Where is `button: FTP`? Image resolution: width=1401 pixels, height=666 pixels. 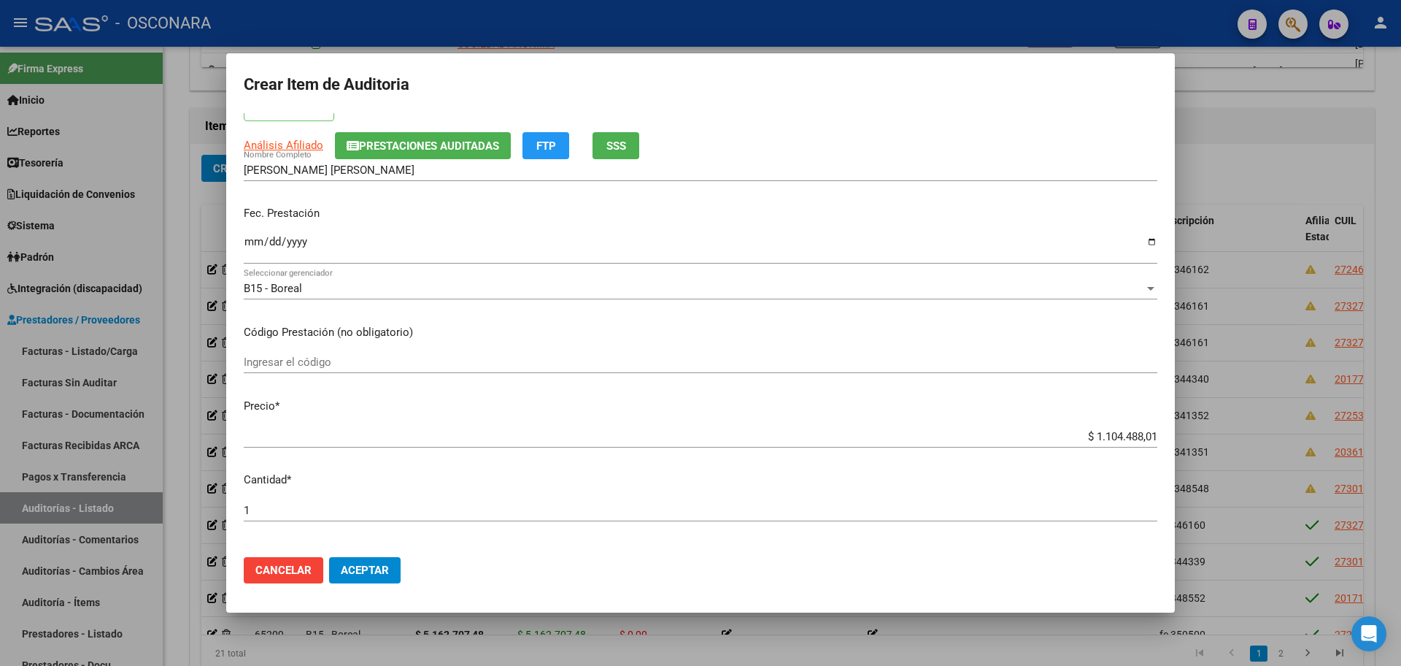 button: FTP is located at coordinates (546, 145).